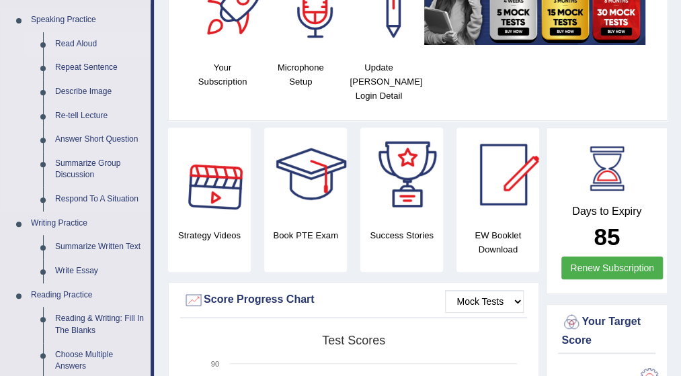 Image resolution: width=681 pixels, height=376 pixels. Describe the element at coordinates (300, 75) in the screenshot. I see `h4: Microphone Setup` at that location.